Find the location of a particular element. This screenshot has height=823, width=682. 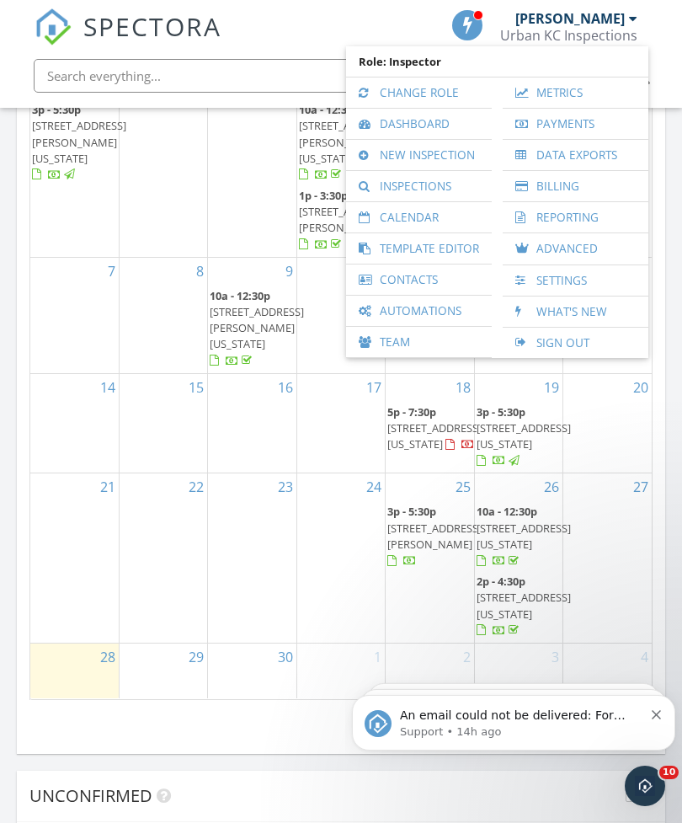

p: Message from Support, sent 14h ago is located at coordinates (176, 72).